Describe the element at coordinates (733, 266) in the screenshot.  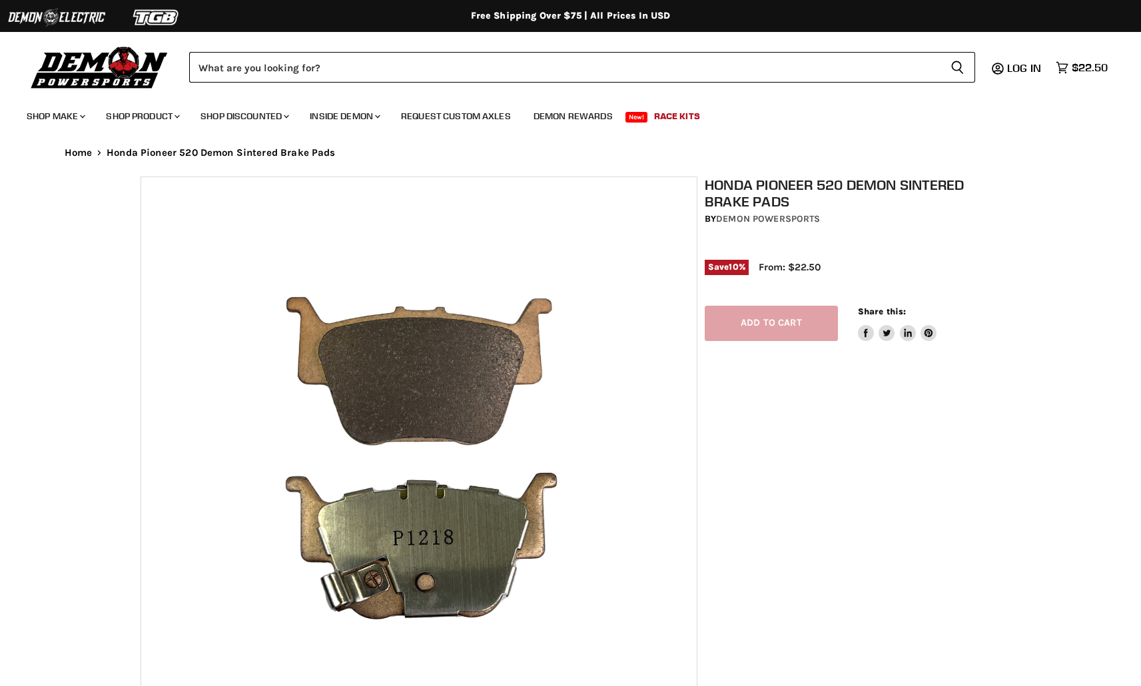
I see `span: 10` at that location.